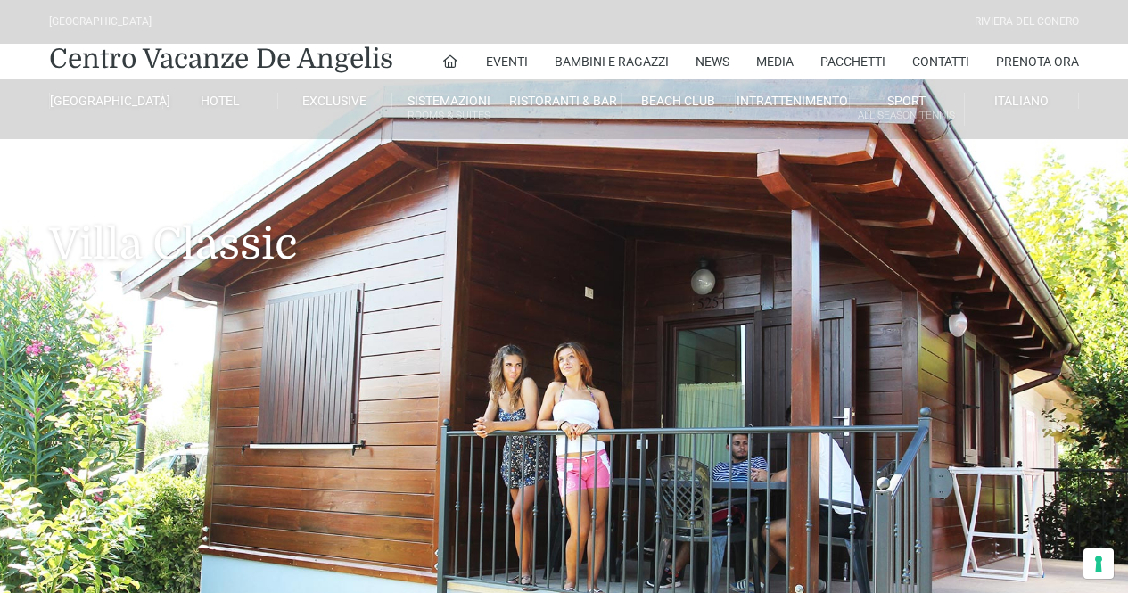  Describe the element at coordinates (1098, 563) in the screenshot. I see `button: Le tue preferenze relative al consenso per le tecnologie di tracciamento` at that location.